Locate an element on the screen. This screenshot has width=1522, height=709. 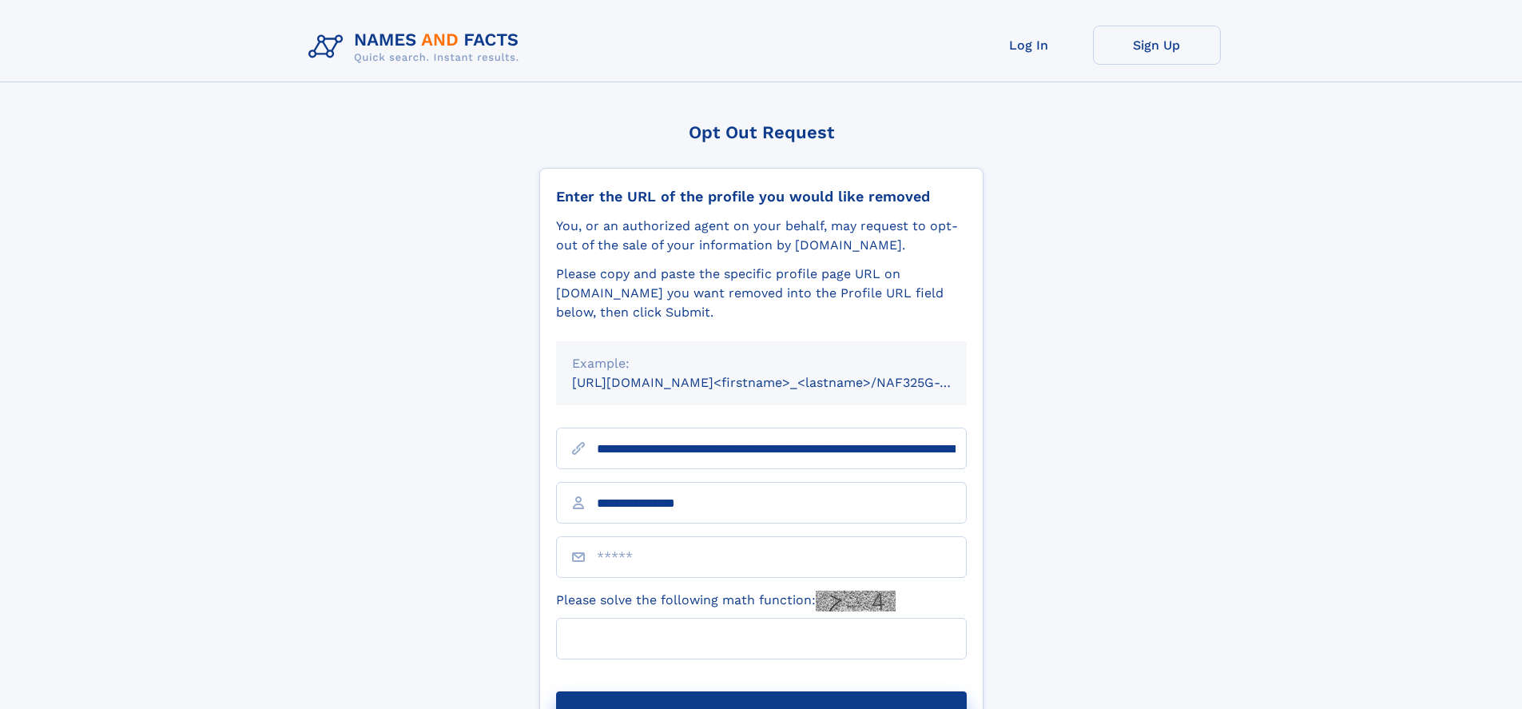
a: Log In is located at coordinates (1029, 45).